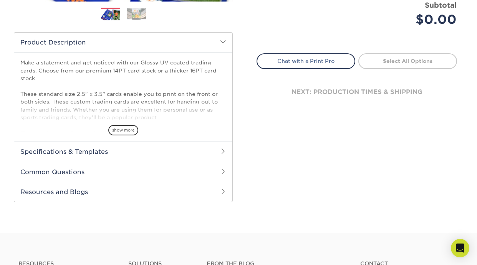 The width and height of the screenshot is (477, 265). What do you see at coordinates (123, 192) in the screenshot?
I see `h2: Resources and Blogs` at bounding box center [123, 192].